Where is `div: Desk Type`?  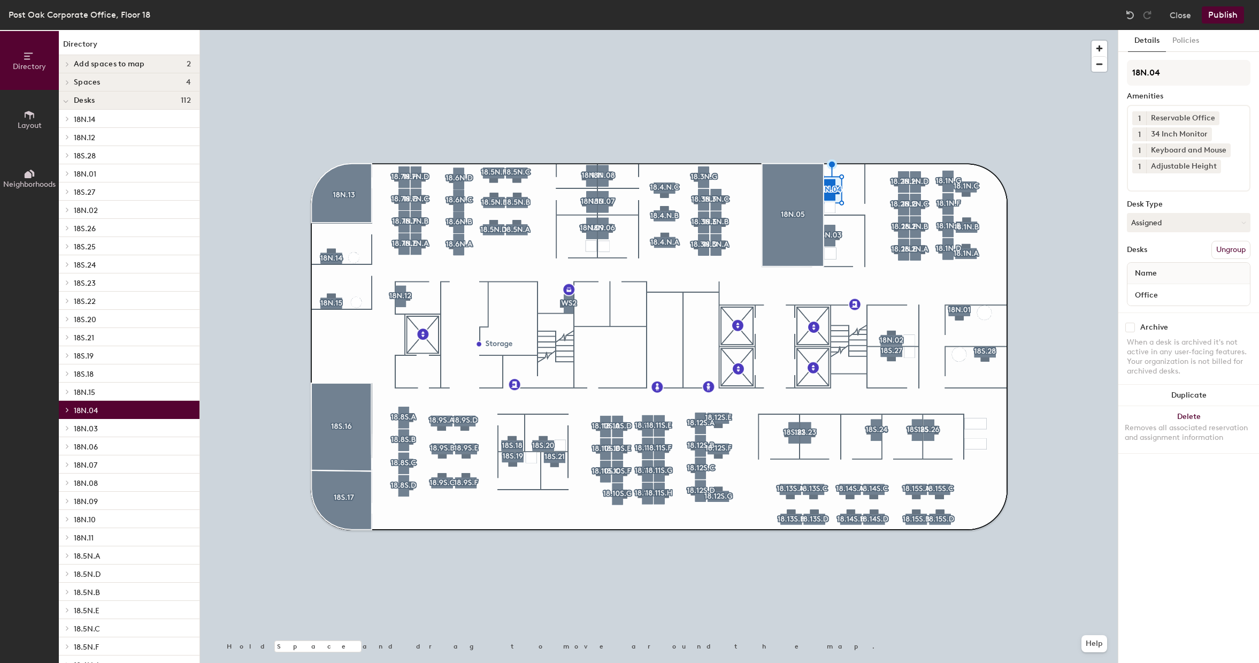 div: Desk Type is located at coordinates (1189, 204).